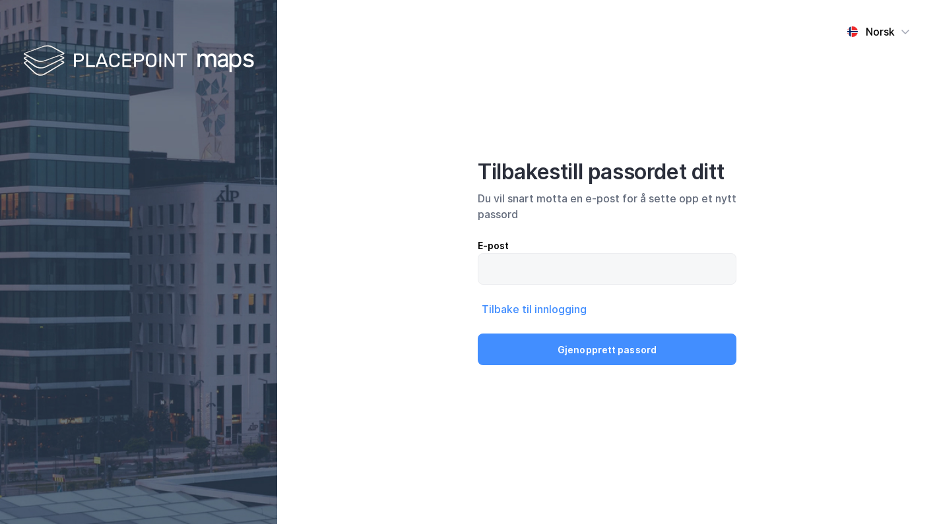 The image size is (937, 524). I want to click on div: Norsk, so click(880, 32).